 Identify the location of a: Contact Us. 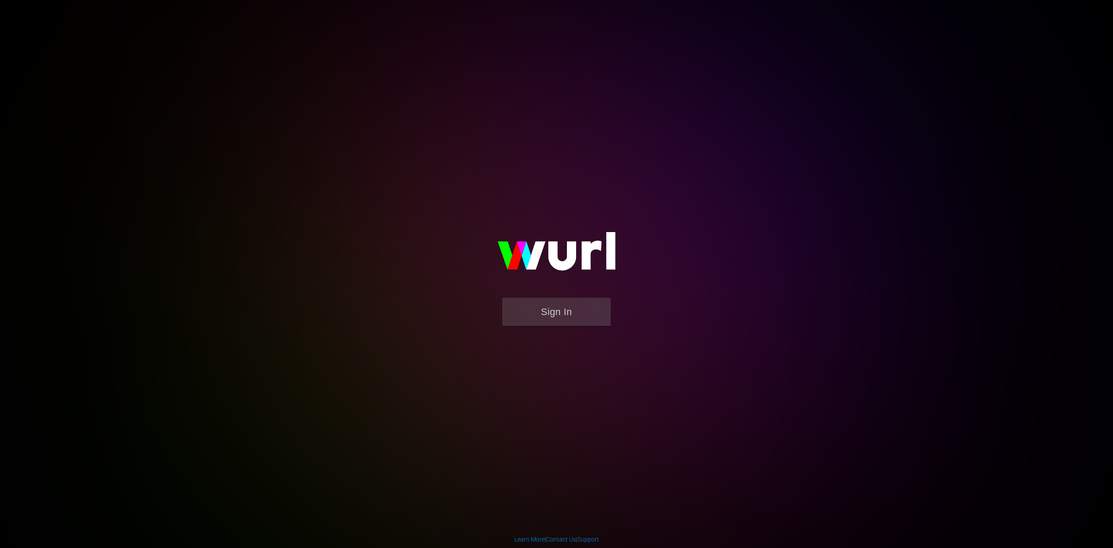
(561, 539).